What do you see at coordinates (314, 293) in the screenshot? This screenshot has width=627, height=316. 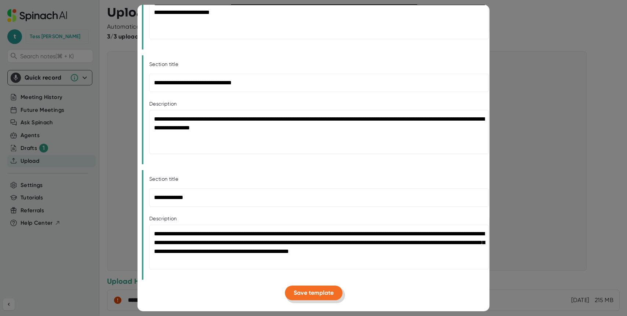 I see `button: Save template` at bounding box center [314, 293].